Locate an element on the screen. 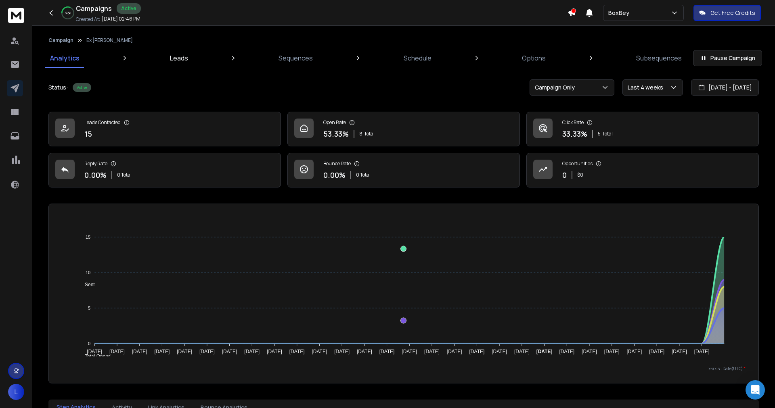 Image resolution: width=775 pixels, height=408 pixels. a: Subsequences is located at coordinates (658, 58).